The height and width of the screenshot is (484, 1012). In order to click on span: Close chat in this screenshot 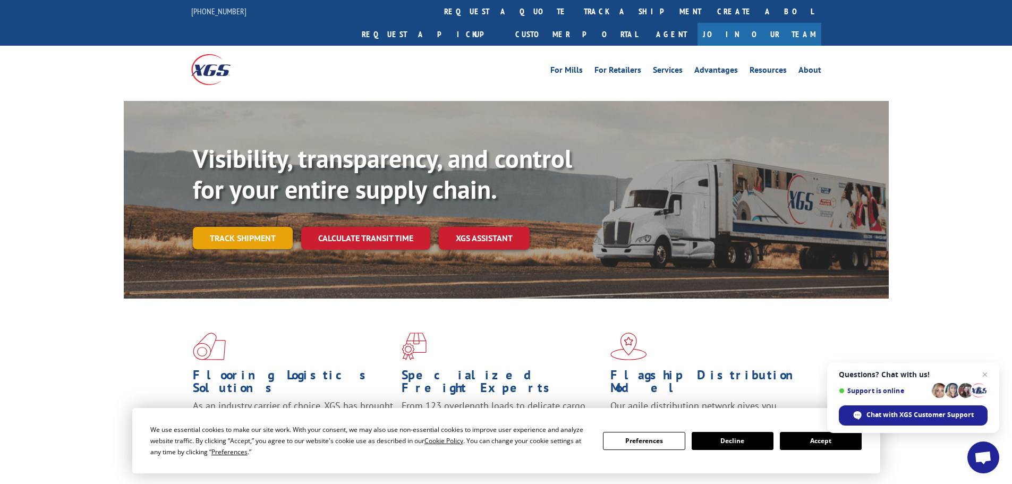, I will do `click(985, 374)`.